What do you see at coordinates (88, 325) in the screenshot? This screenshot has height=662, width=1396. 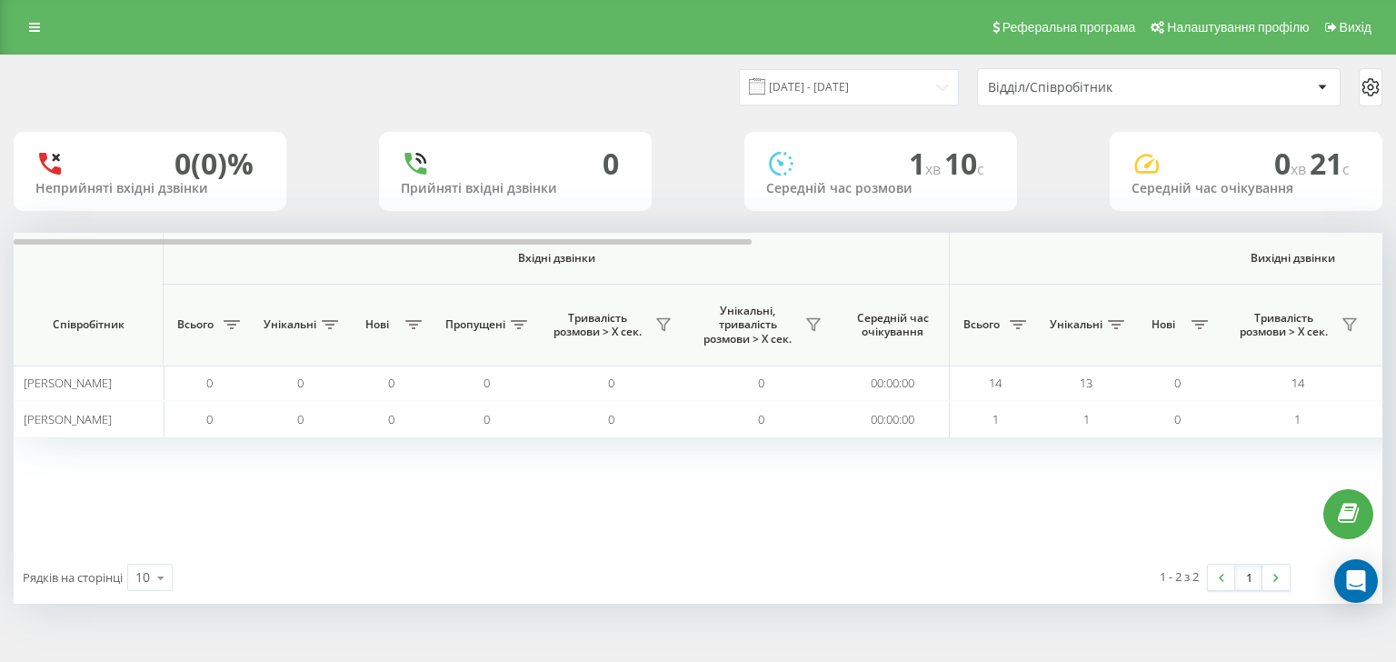 I see `span: Співробітник` at bounding box center [88, 325].